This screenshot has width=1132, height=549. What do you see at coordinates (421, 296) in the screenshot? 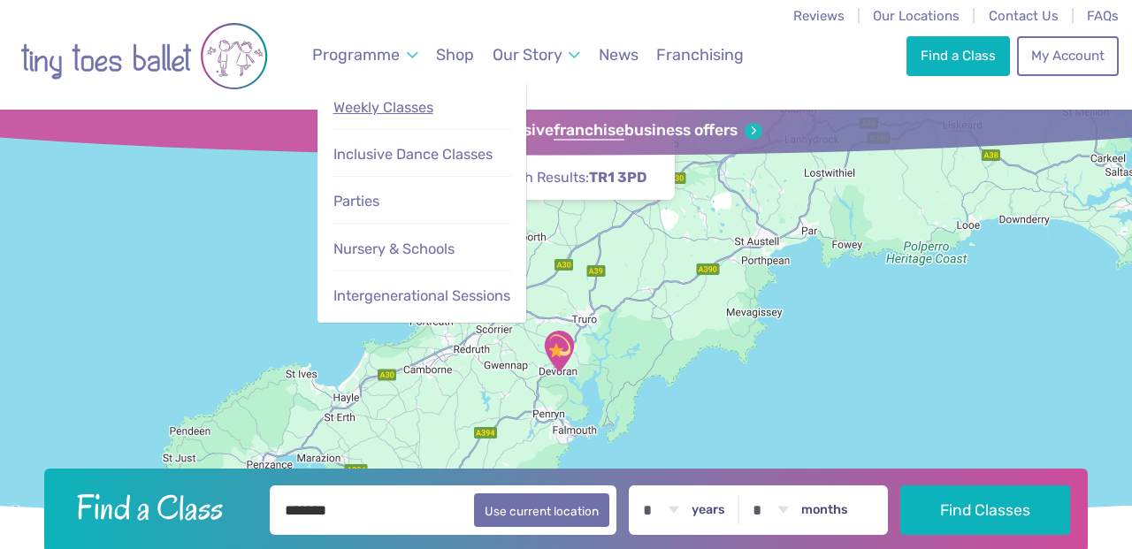
I see `a: Intergenerational Sessions` at bounding box center [421, 296].